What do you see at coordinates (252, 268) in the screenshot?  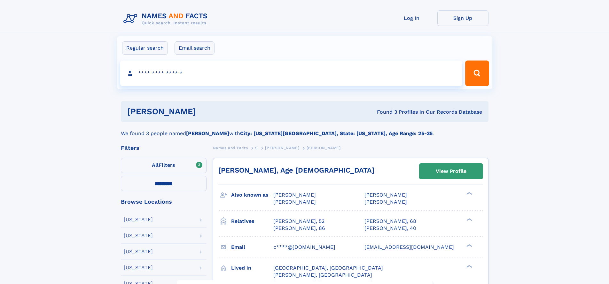 I see `h3: Lived in` at bounding box center [252, 268].